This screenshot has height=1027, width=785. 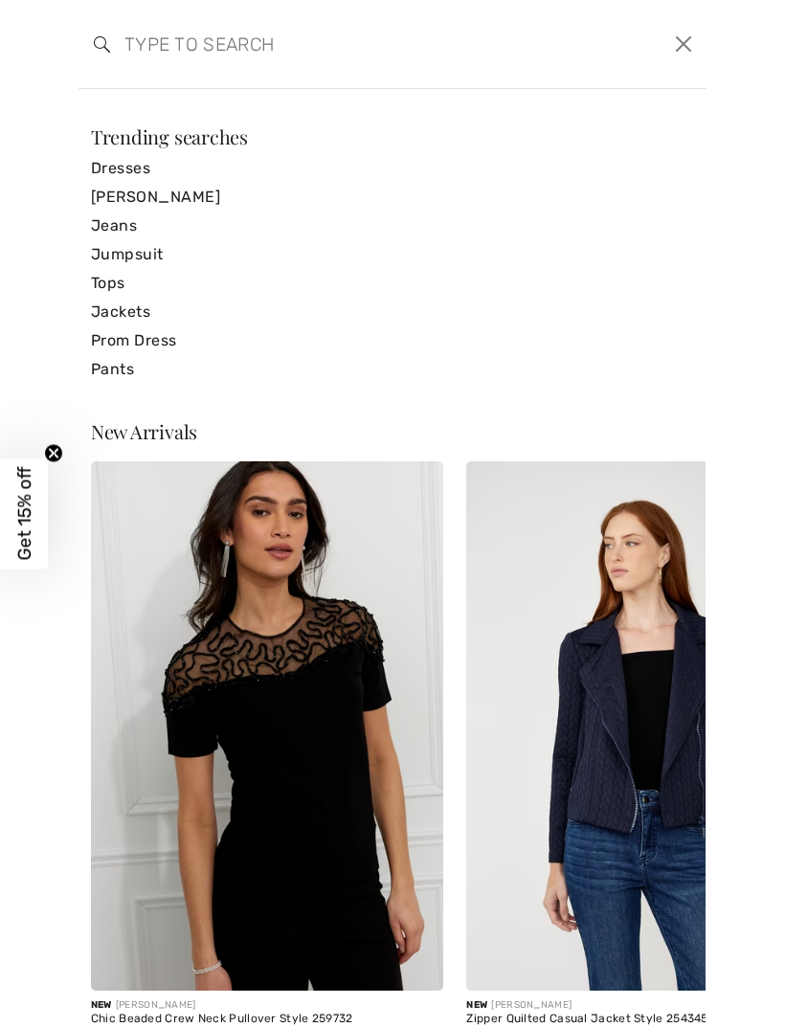 What do you see at coordinates (101, 44) in the screenshot?
I see `img: search the website` at bounding box center [101, 44].